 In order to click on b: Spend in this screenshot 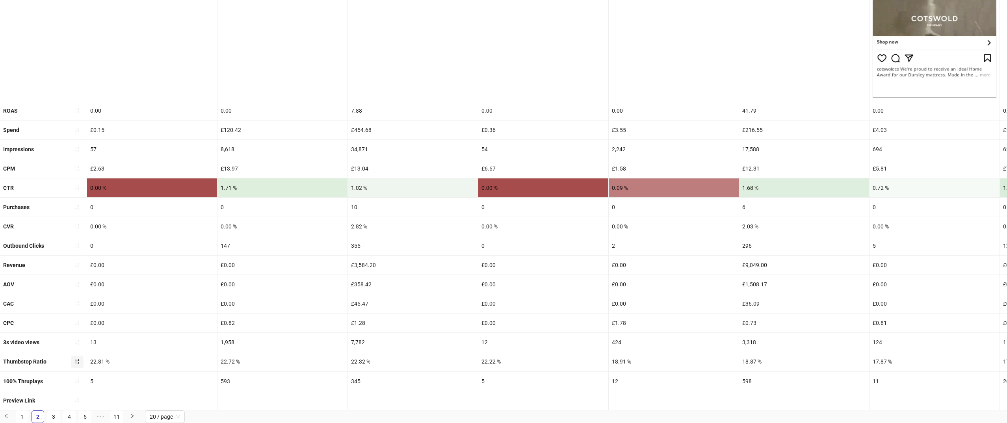, I will do `click(11, 130)`.